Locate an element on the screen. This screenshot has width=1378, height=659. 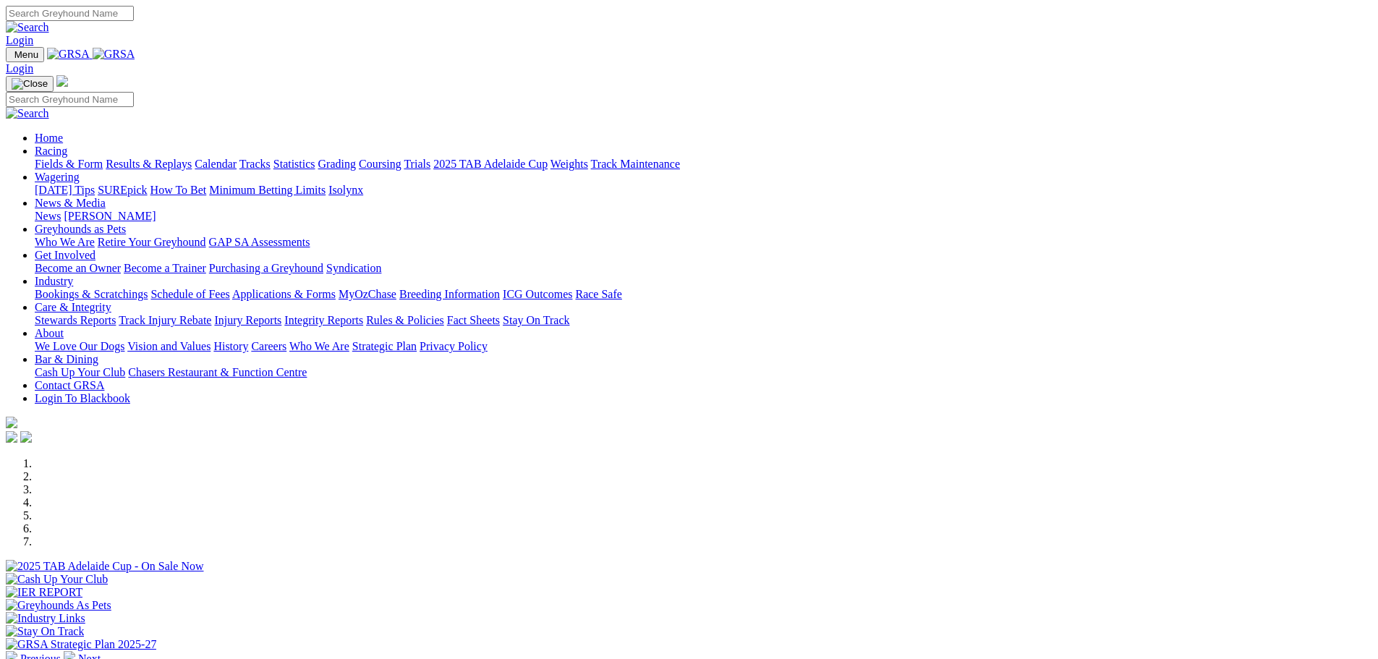
img: Industry Links is located at coordinates (46, 619).